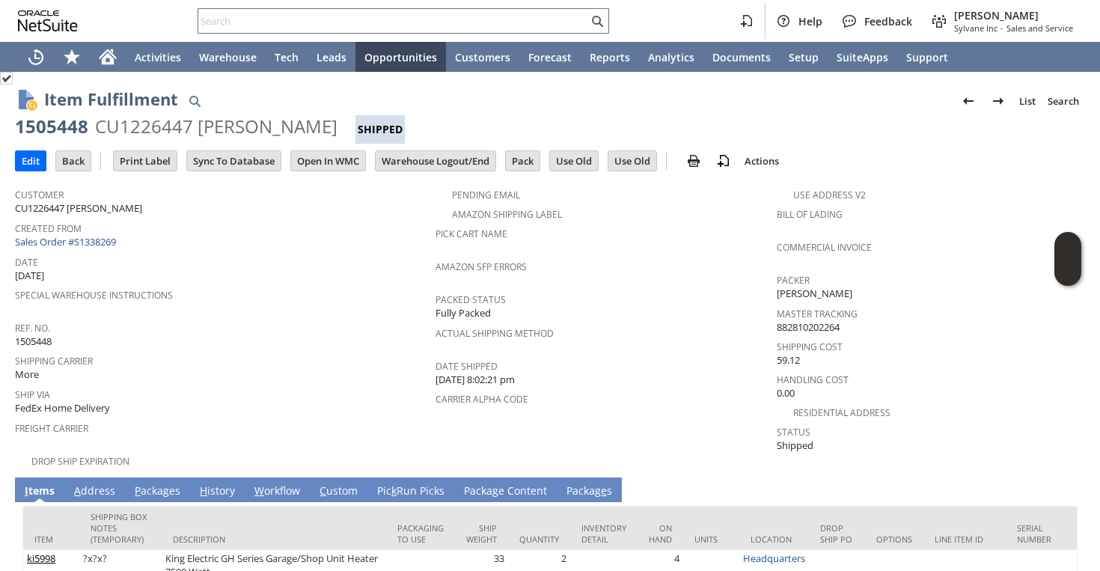 This screenshot has height=571, width=1100. Describe the element at coordinates (742, 57) in the screenshot. I see `span: Documents` at that location.